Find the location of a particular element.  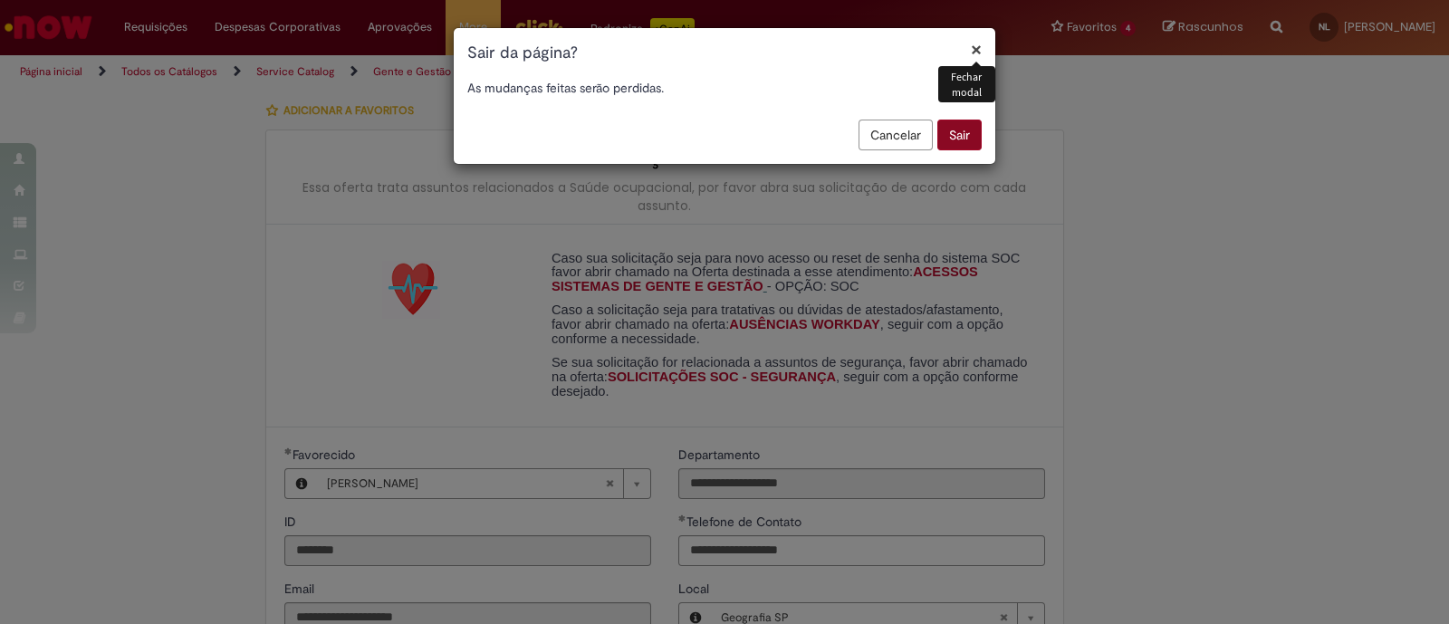

div: Fechar modal is located at coordinates (966, 84).